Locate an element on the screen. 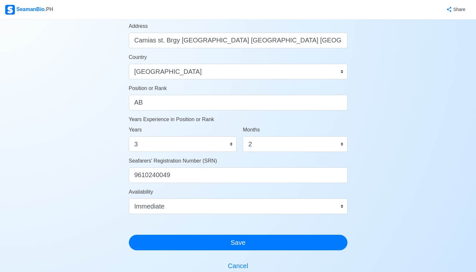 The height and width of the screenshot is (272, 476). span: Address is located at coordinates (138, 26).